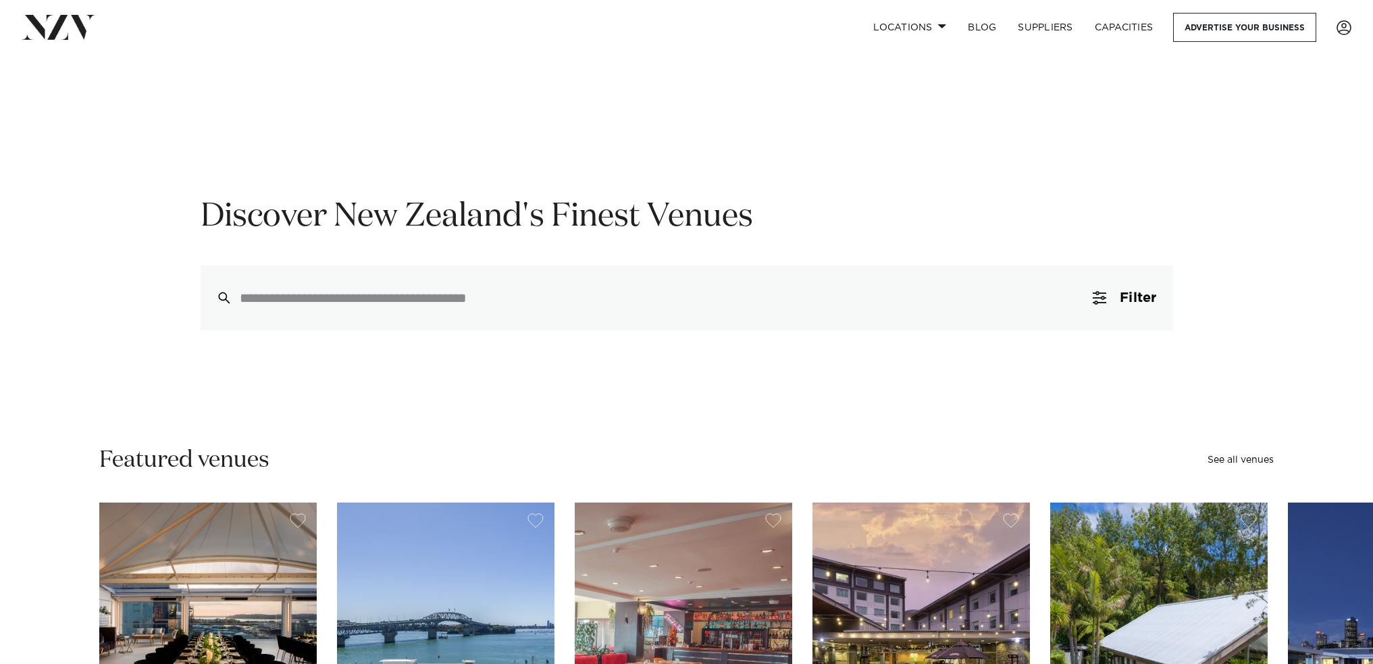  What do you see at coordinates (58, 27) in the screenshot?
I see `img: nzv-logo.png` at bounding box center [58, 27].